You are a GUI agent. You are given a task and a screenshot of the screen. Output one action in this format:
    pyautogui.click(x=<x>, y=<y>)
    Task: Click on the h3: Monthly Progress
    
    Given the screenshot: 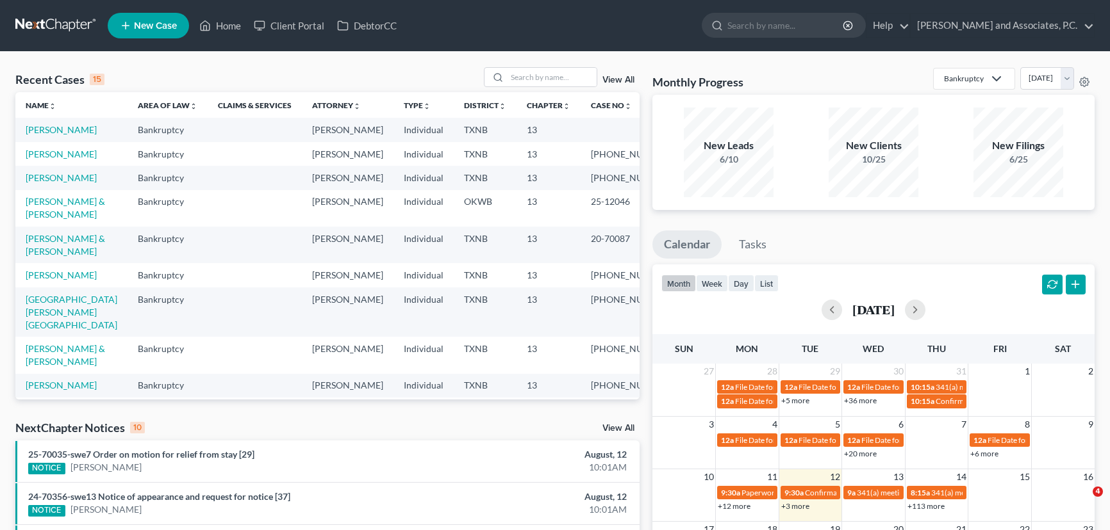 What is the action you would take?
    pyautogui.click(x=698, y=82)
    